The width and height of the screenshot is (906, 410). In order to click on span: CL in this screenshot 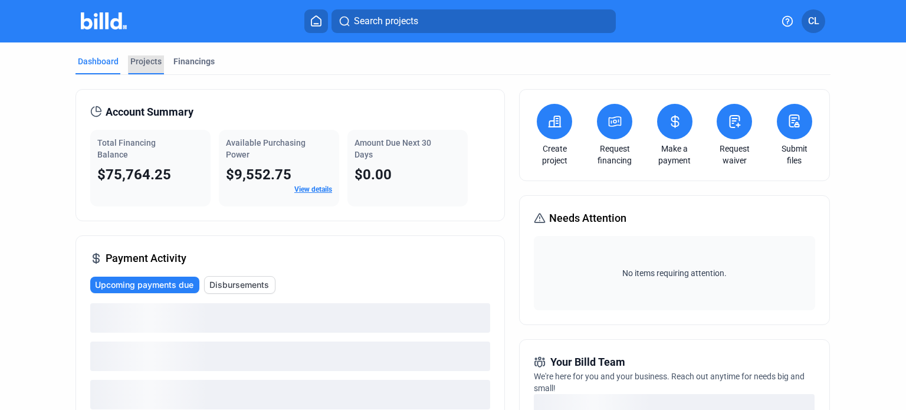, I will do `click(813, 21)`.